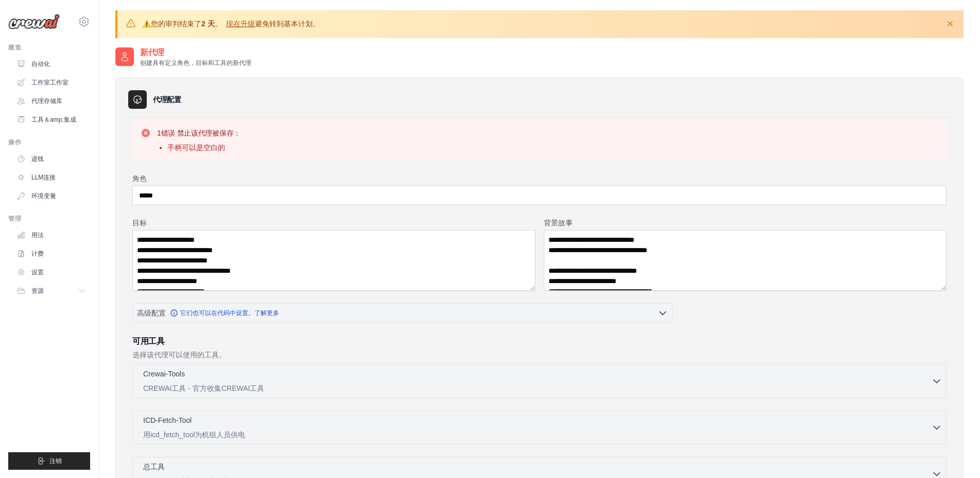  I want to click on button: 注销, so click(49, 461).